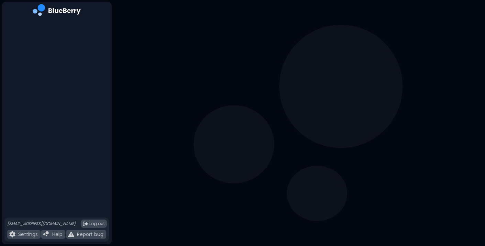 This screenshot has width=485, height=246. What do you see at coordinates (97, 224) in the screenshot?
I see `span: Log out` at bounding box center [97, 224].